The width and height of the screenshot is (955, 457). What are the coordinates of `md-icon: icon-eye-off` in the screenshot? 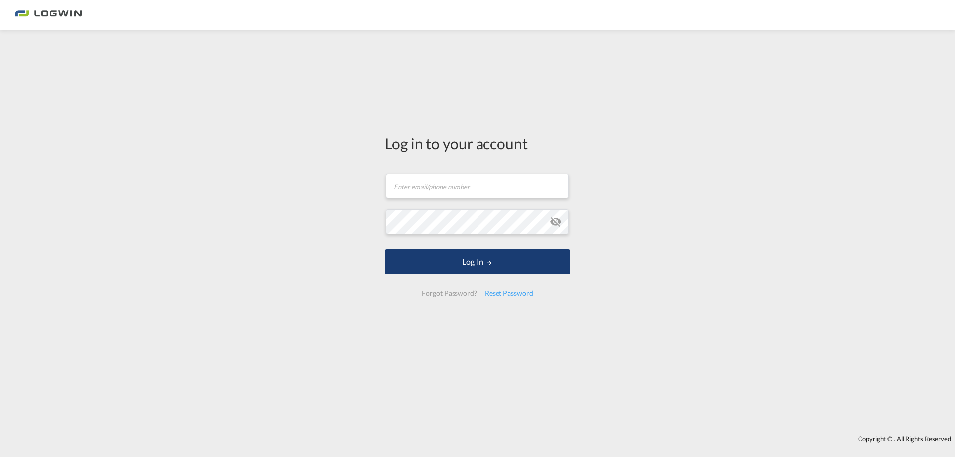 It's located at (555, 222).